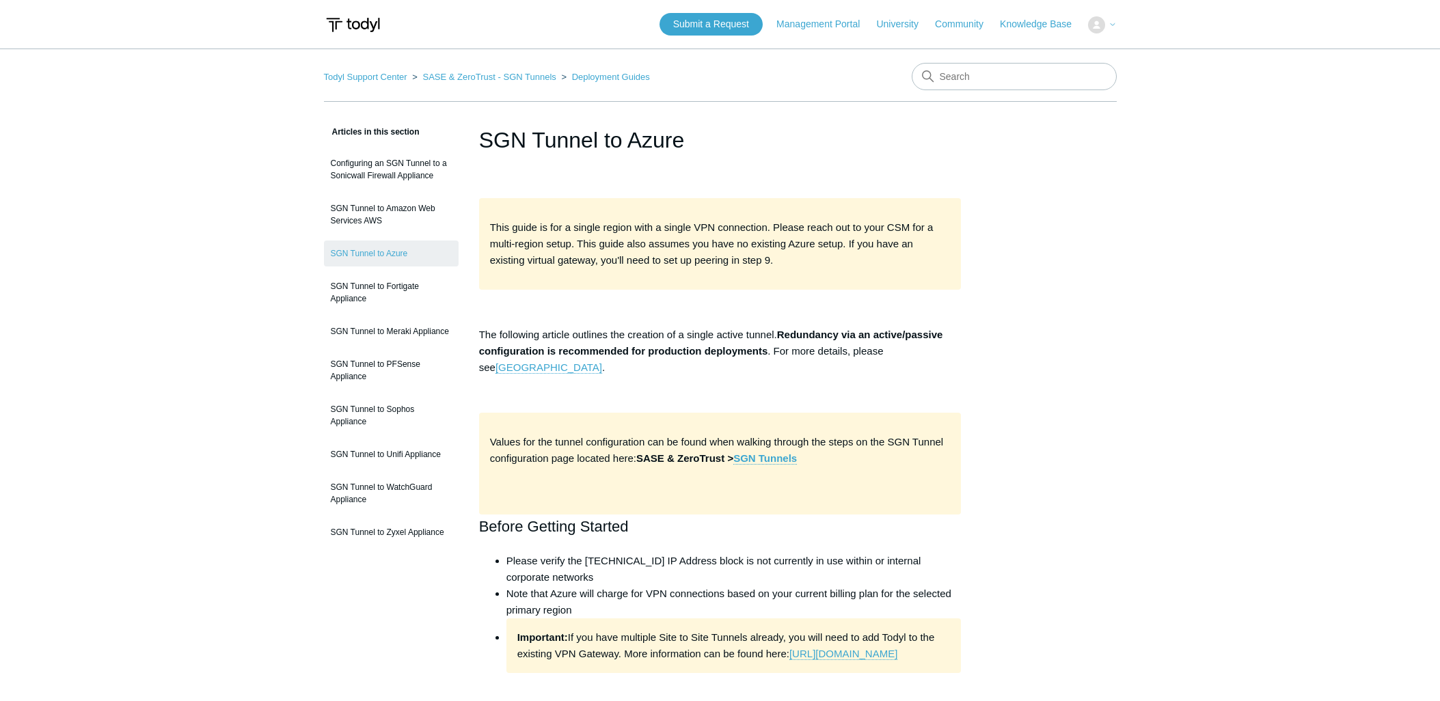 Image resolution: width=1440 pixels, height=701 pixels. Describe the element at coordinates (372, 132) in the screenshot. I see `span: Articles in this section` at that location.